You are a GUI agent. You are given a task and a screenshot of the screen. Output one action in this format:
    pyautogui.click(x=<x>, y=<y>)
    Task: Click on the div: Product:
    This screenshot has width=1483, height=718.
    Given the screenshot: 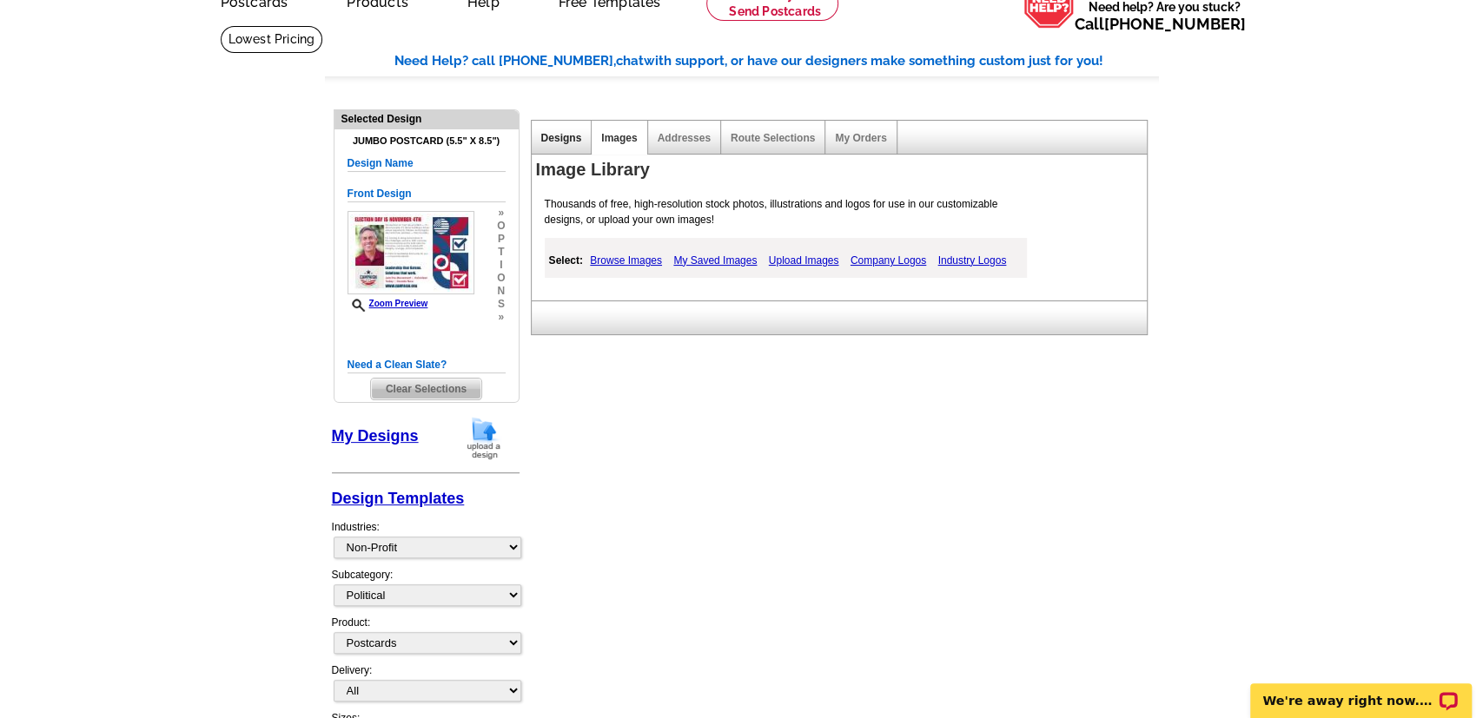 What is the action you would take?
    pyautogui.click(x=426, y=638)
    